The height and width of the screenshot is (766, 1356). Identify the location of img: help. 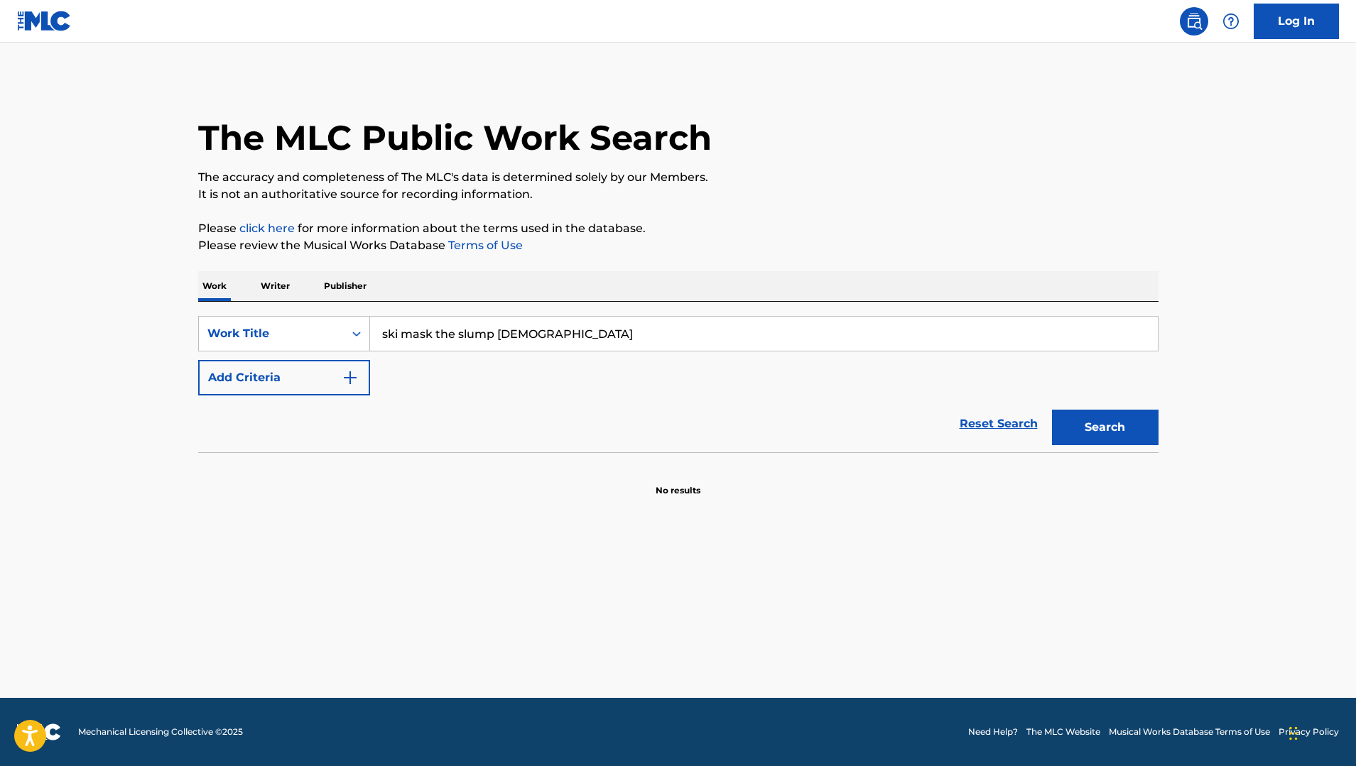
(1231, 21).